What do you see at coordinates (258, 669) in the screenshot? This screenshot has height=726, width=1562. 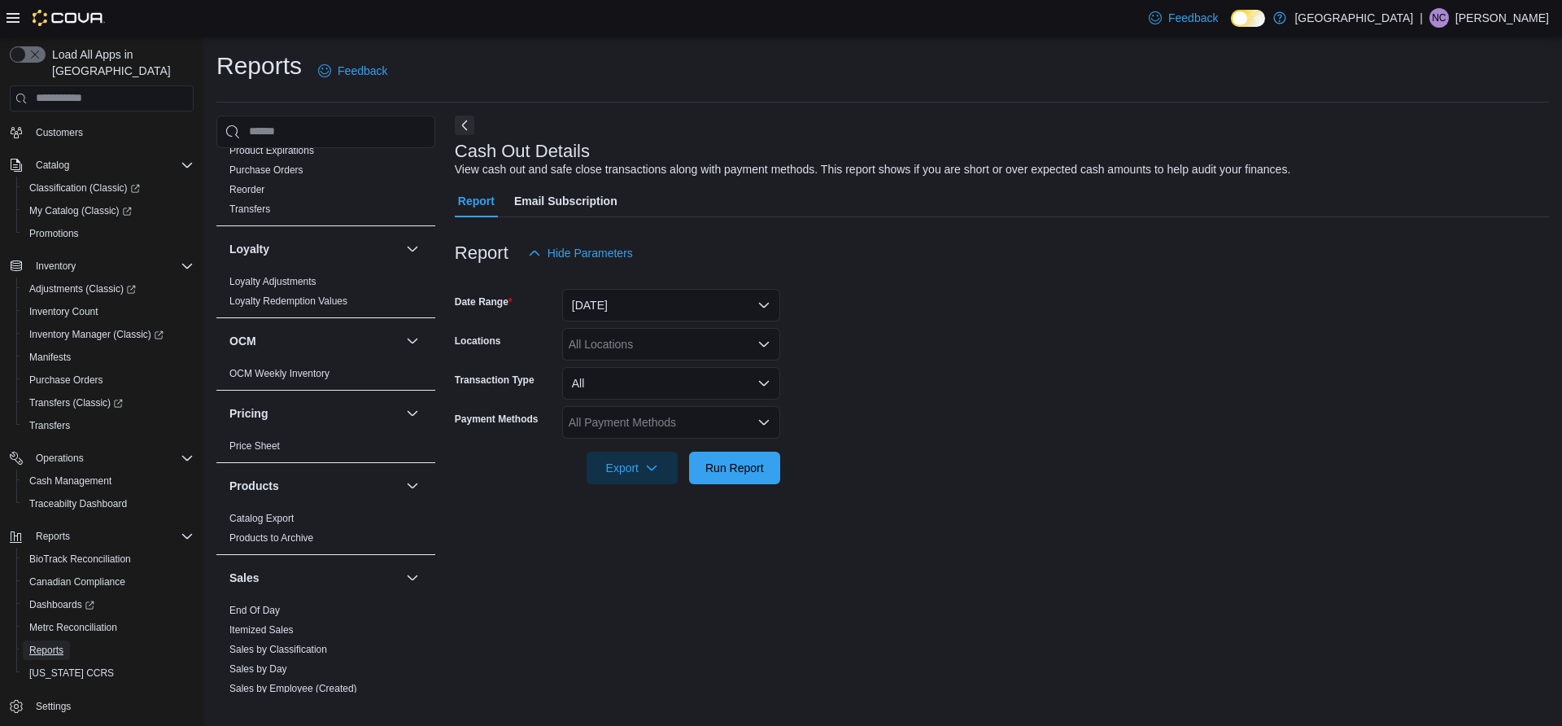 I see `span: Sales by Day` at bounding box center [258, 669].